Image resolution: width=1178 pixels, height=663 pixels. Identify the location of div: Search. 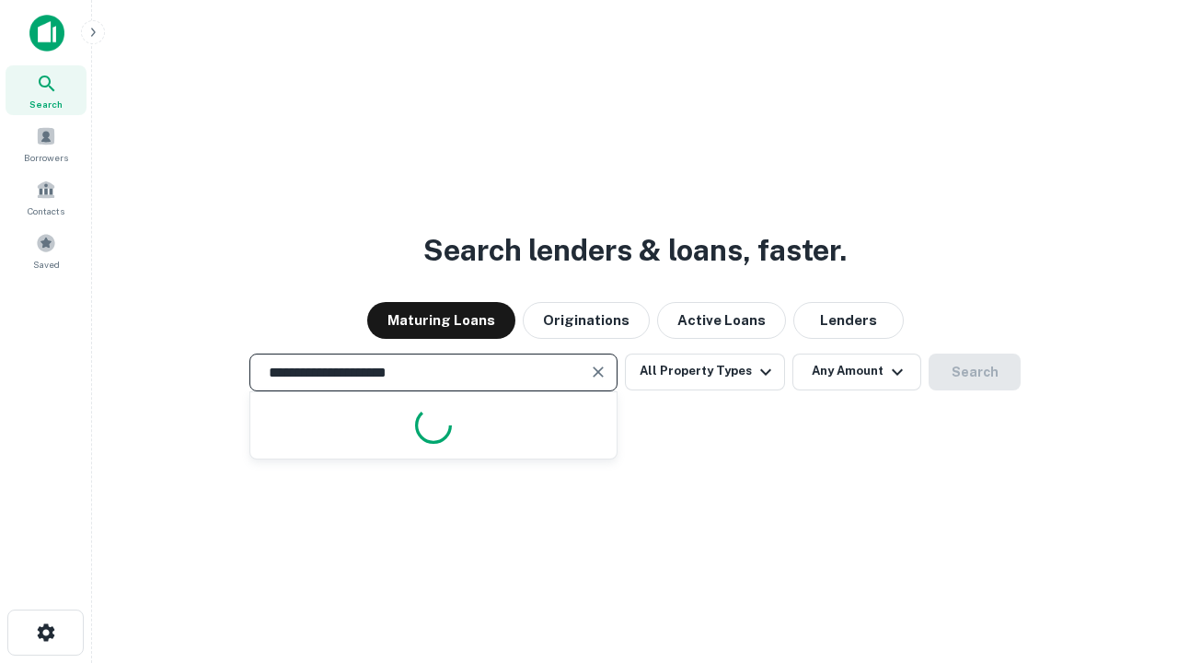
(46, 90).